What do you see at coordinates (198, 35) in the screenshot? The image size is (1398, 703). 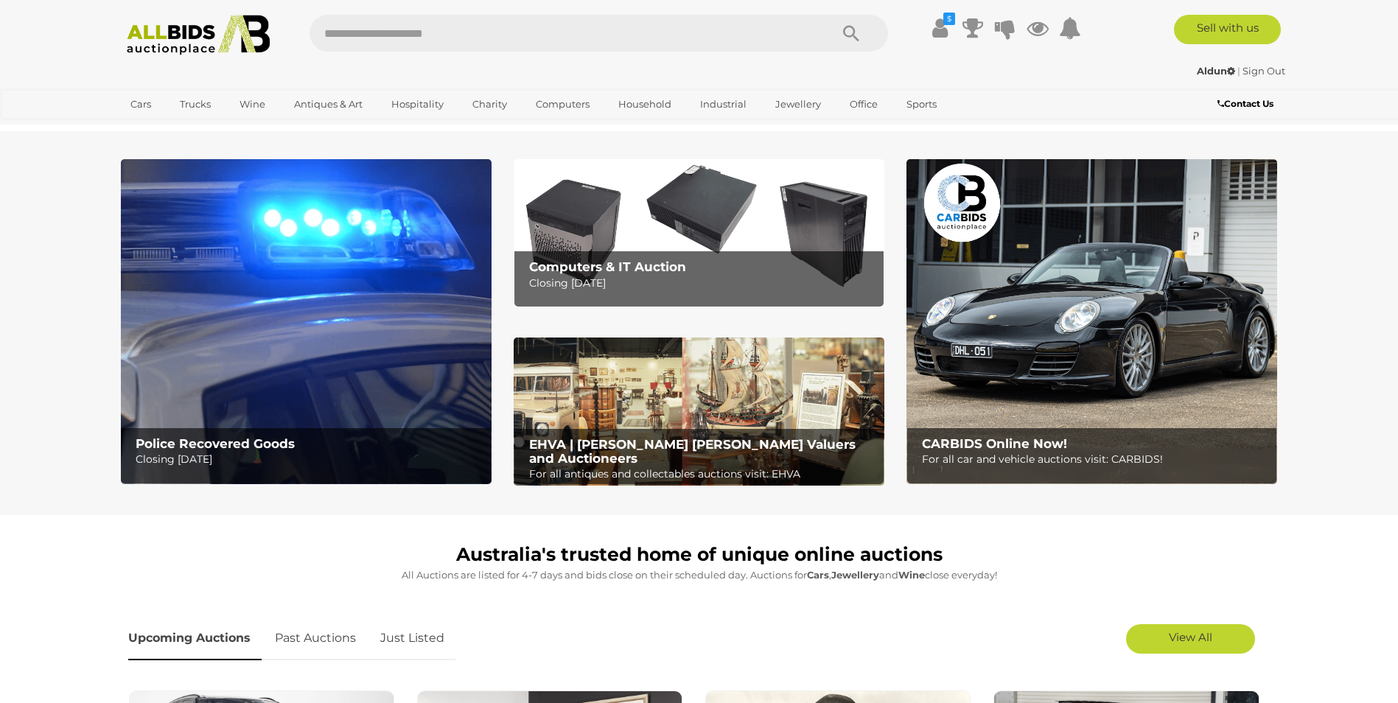 I see `img: Allbids.com.au` at bounding box center [198, 35].